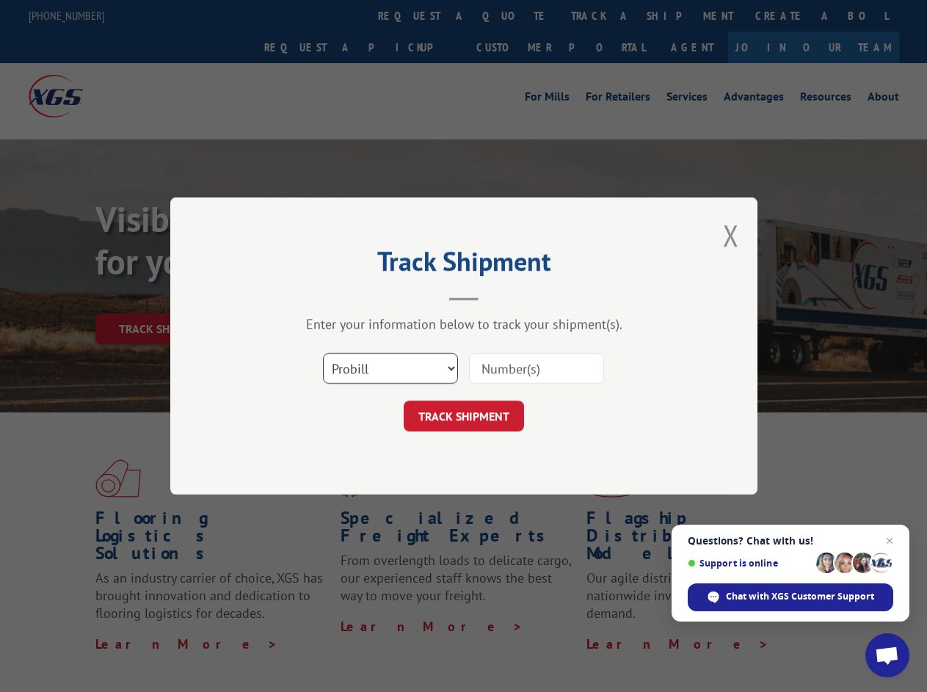 This screenshot has width=927, height=692. I want to click on span: Questions? Chat with us!, so click(790, 541).